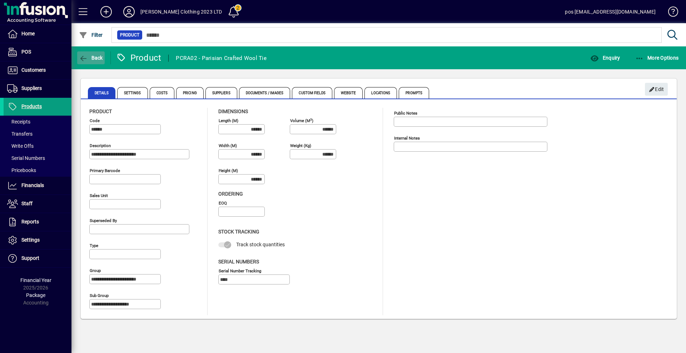 The height and width of the screenshot is (353, 686). Describe the element at coordinates (407, 138) in the screenshot. I see `mat-label: Internal Notes` at that location.